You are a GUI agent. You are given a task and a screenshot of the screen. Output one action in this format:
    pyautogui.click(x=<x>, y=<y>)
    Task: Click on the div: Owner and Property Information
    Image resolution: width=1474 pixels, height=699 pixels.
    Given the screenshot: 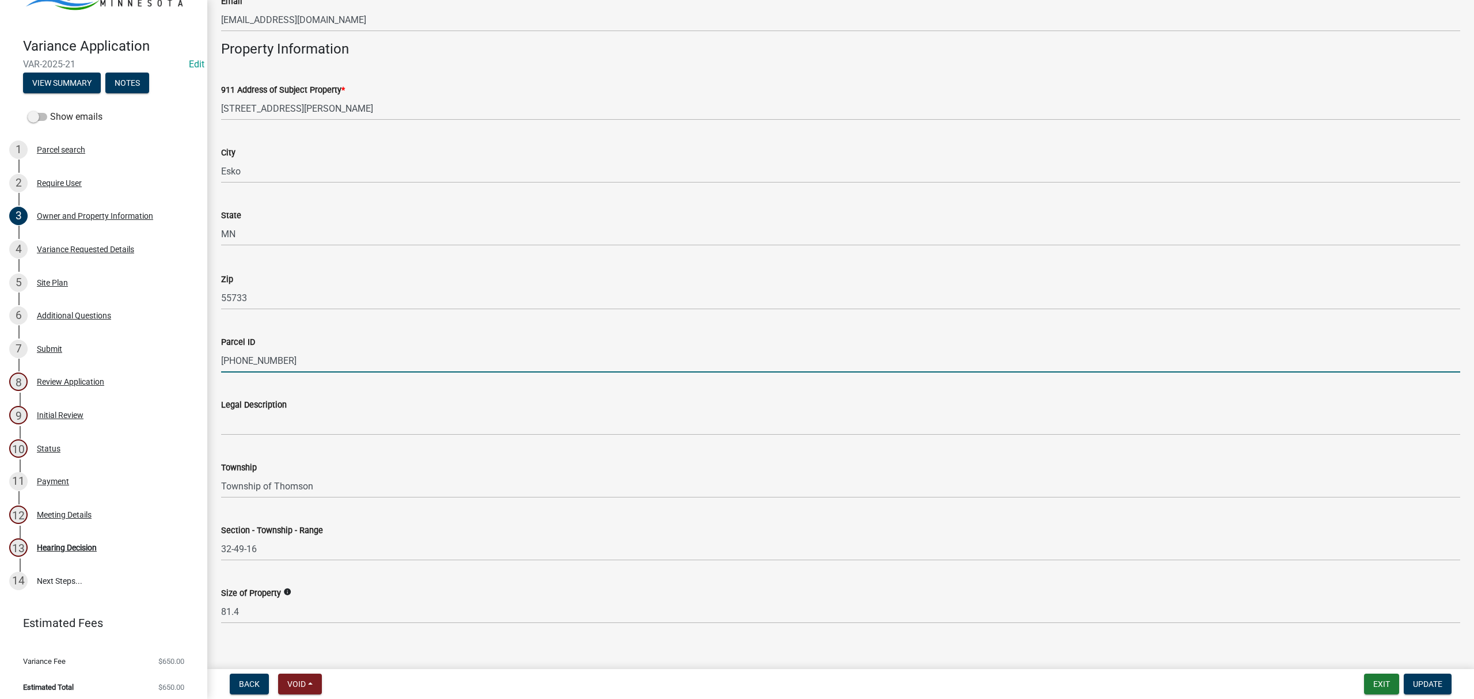 What is the action you would take?
    pyautogui.click(x=95, y=216)
    